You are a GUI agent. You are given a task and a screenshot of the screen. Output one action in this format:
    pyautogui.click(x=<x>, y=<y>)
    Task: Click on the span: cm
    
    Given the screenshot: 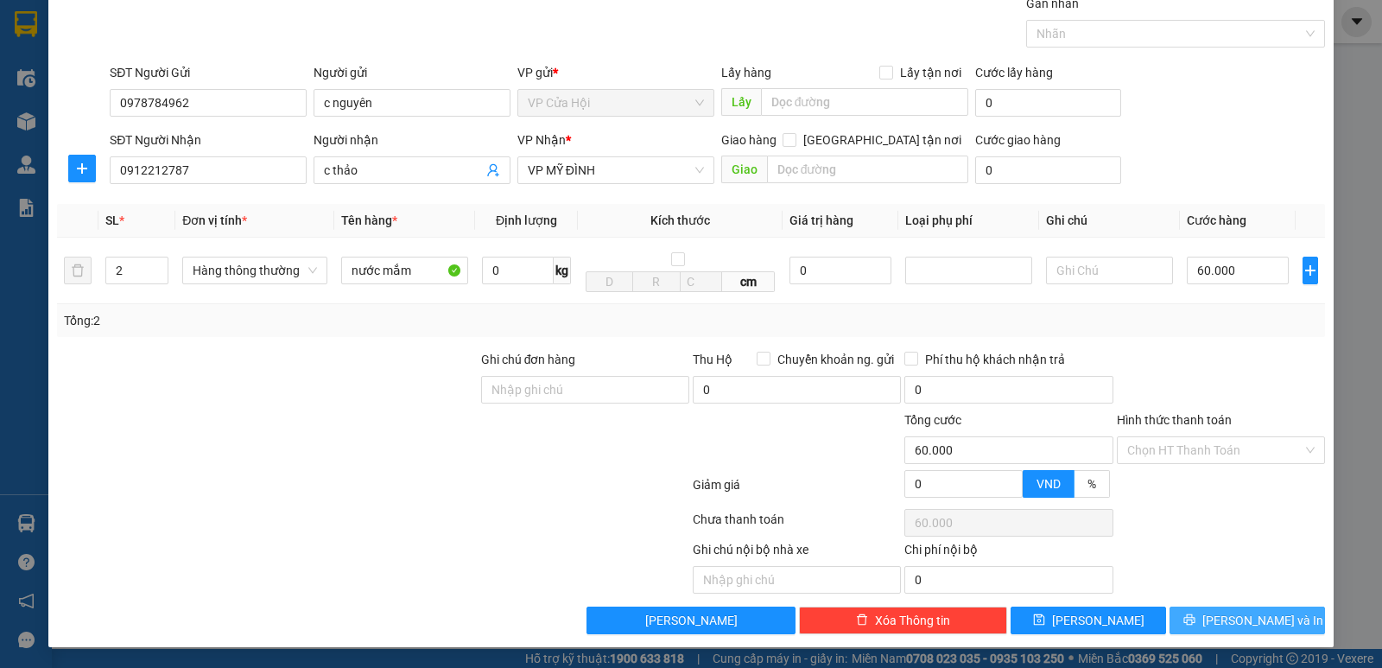 What is the action you would take?
    pyautogui.click(x=748, y=282)
    